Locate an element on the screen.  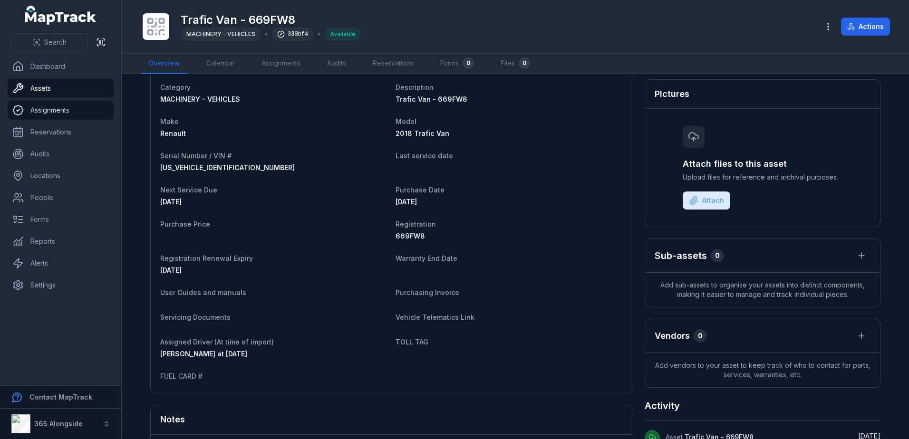
h3: Vendors is located at coordinates (672, 336).